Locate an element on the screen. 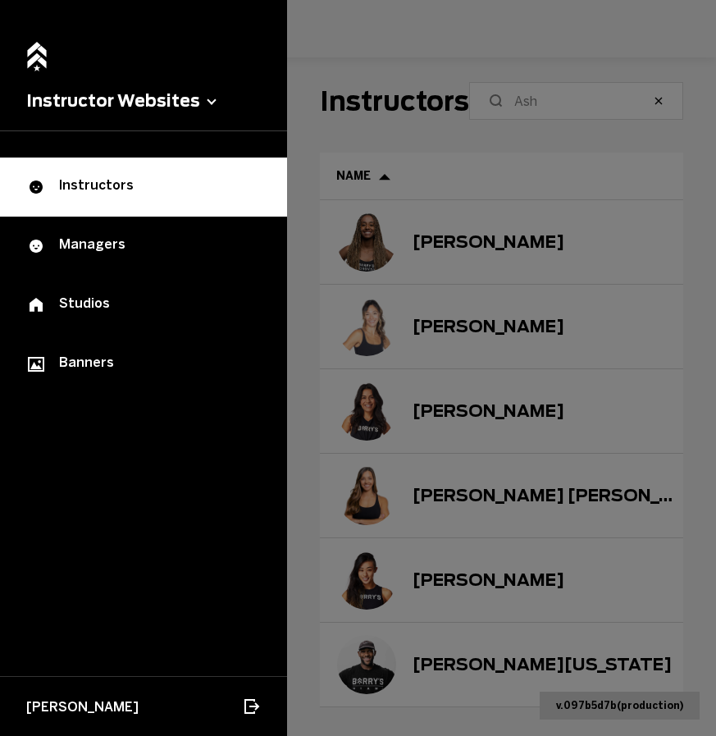 This screenshot has height=736, width=716. a: Home is located at coordinates (37, 50).